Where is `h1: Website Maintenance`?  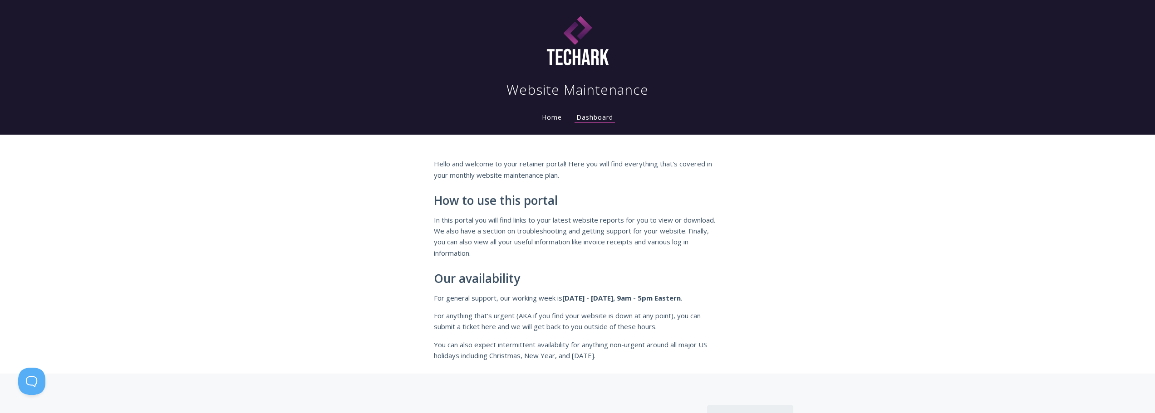 h1: Website Maintenance is located at coordinates (577, 90).